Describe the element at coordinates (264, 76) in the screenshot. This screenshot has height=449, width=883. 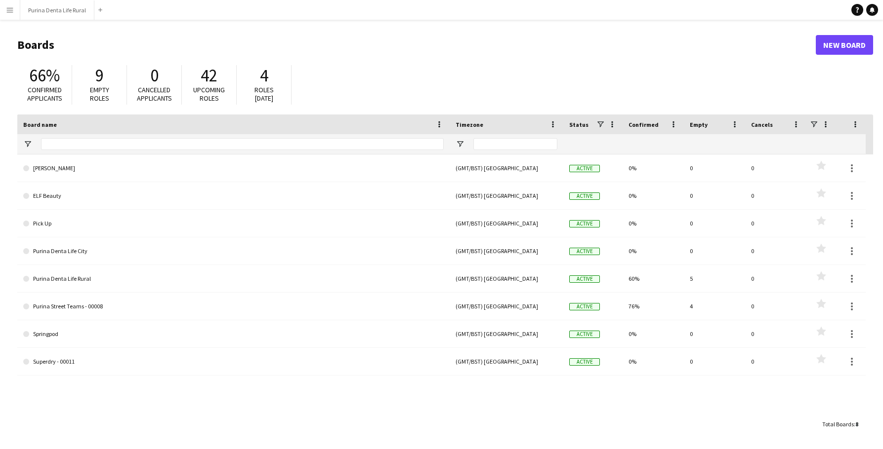
I see `span: 4` at that location.